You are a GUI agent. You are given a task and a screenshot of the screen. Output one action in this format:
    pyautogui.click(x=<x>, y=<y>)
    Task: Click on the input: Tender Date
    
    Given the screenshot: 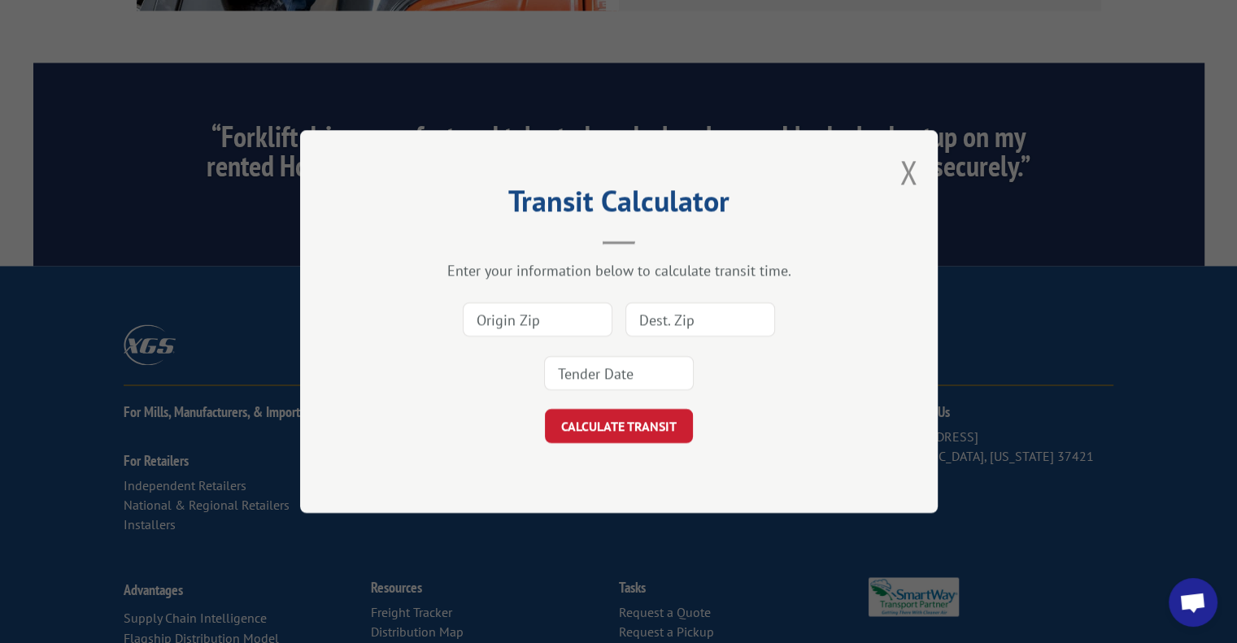 What is the action you would take?
    pyautogui.click(x=619, y=373)
    